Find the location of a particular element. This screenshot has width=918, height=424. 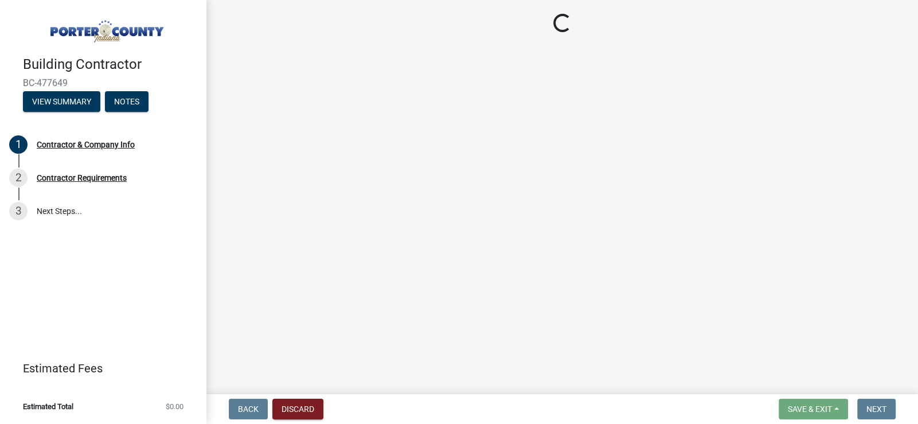

span: BC-477649 is located at coordinates (103, 83).